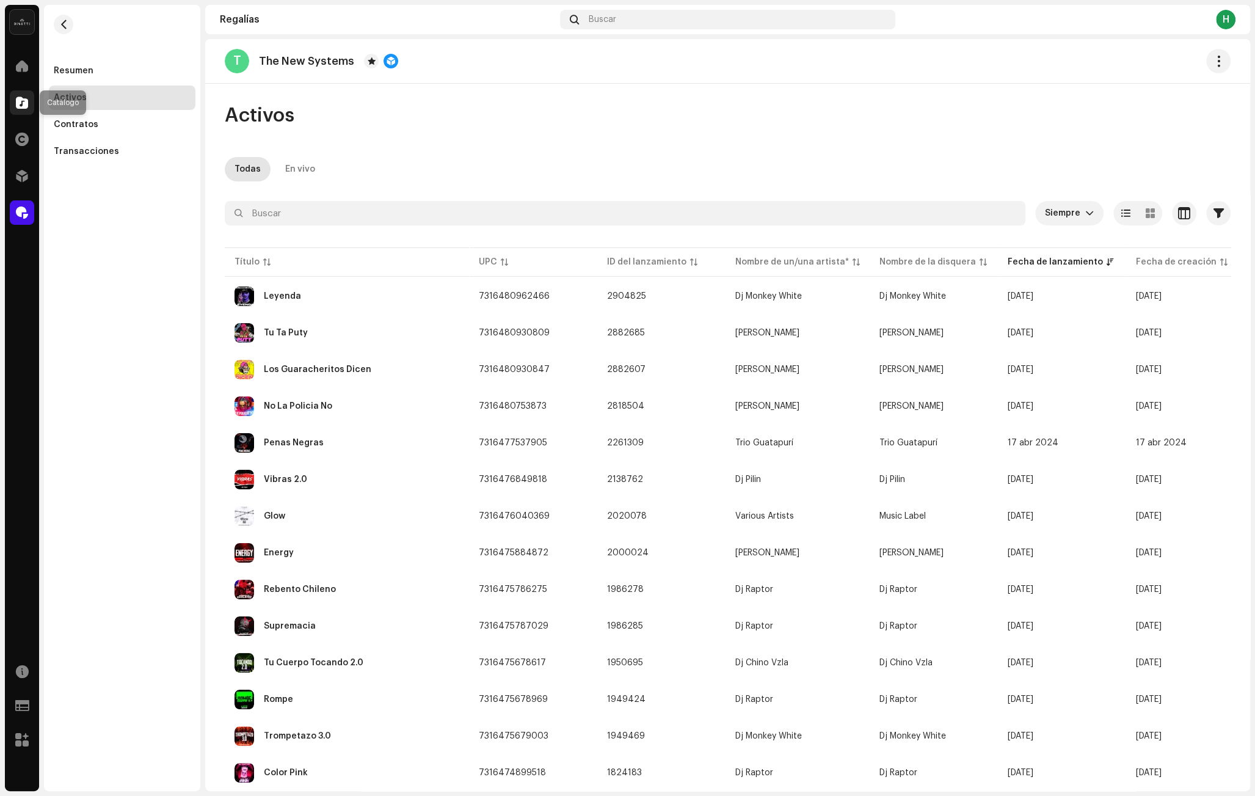 The image size is (1255, 796). Describe the element at coordinates (512, 772) in the screenshot. I see `span: 7316474899518` at that location.